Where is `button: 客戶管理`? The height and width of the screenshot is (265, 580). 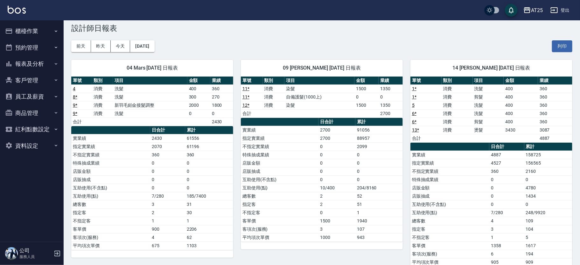 button: 客戶管理 is located at coordinates (32, 80).